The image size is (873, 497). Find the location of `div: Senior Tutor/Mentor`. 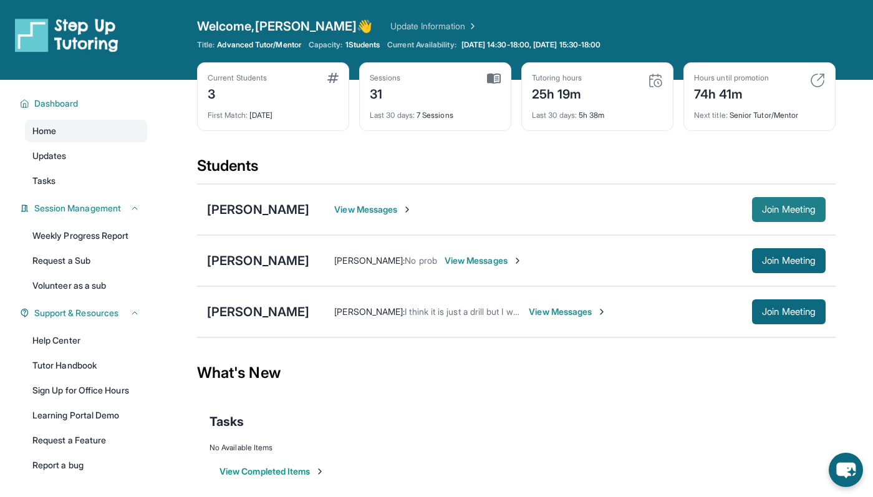

div: Senior Tutor/Mentor is located at coordinates (760, 112).